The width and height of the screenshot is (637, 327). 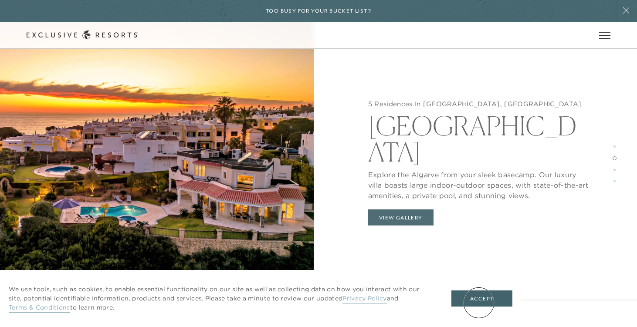 I want to click on a: Terms & Conditions, so click(x=39, y=308).